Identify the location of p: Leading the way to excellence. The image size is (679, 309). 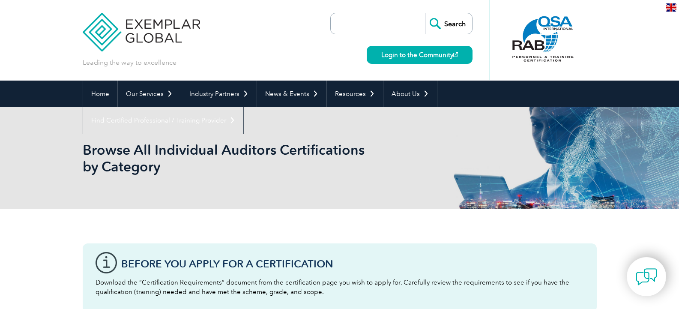
(129, 63).